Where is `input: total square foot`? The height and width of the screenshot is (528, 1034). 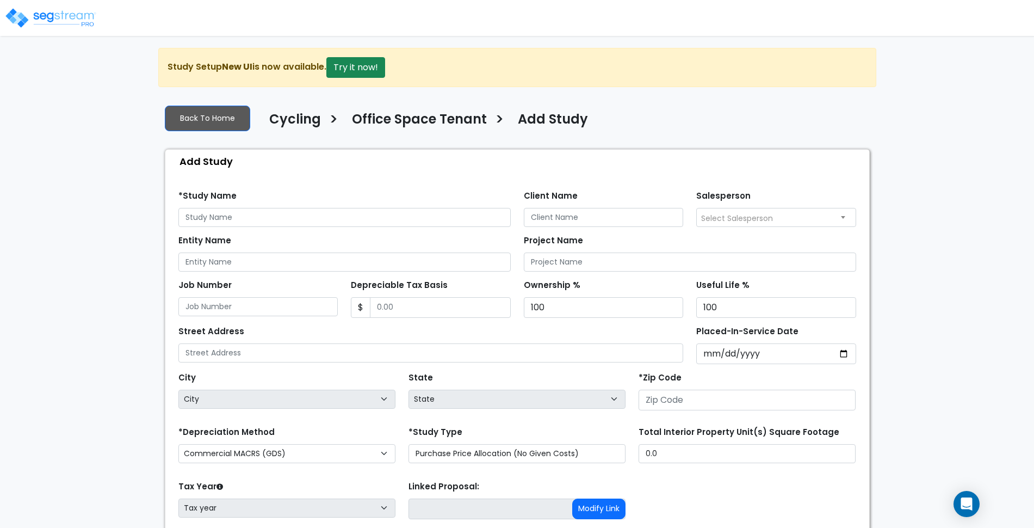 input: total square foot is located at coordinates (747, 453).